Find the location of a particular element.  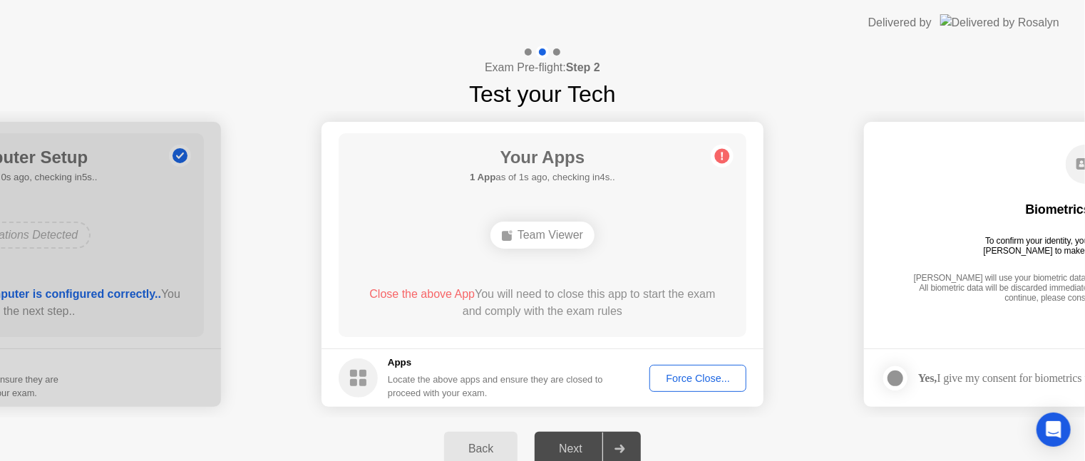

button: Force Close... is located at coordinates (698, 379).